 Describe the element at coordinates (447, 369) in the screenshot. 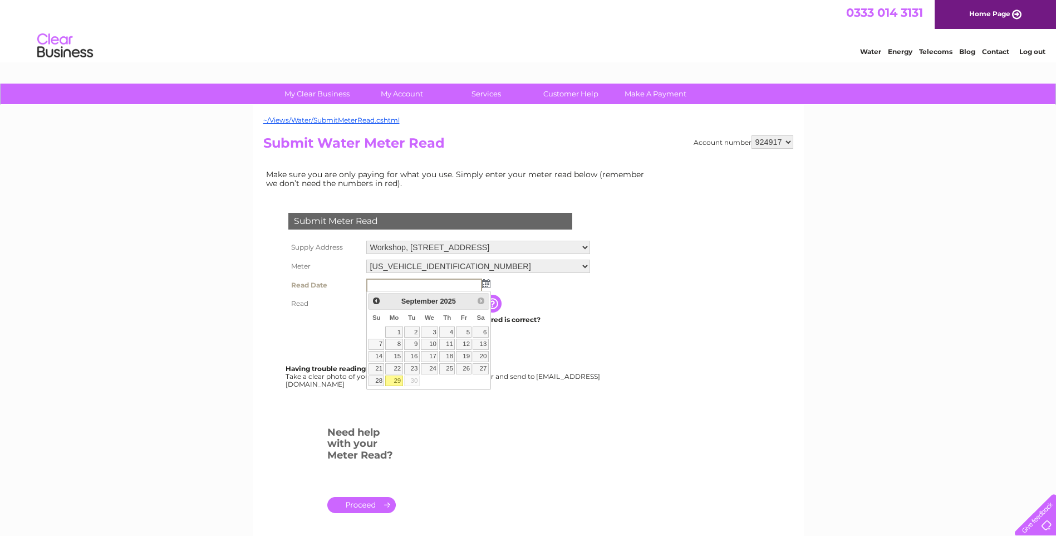

I see `a: 25` at that location.